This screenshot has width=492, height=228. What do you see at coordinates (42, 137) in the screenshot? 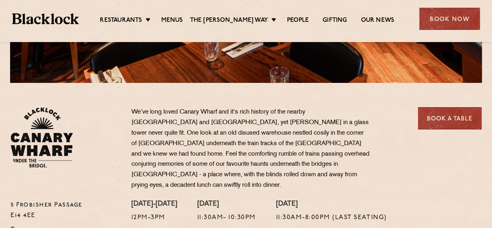
I see `img: BL_CW_Logo_Website.svg` at bounding box center [42, 137].